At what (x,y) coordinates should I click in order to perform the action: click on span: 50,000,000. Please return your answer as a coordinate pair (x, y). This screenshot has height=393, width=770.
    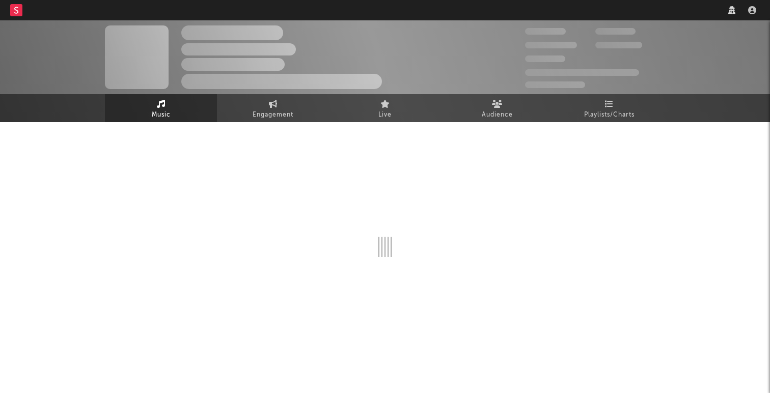
    Looking at the image, I should click on (551, 45).